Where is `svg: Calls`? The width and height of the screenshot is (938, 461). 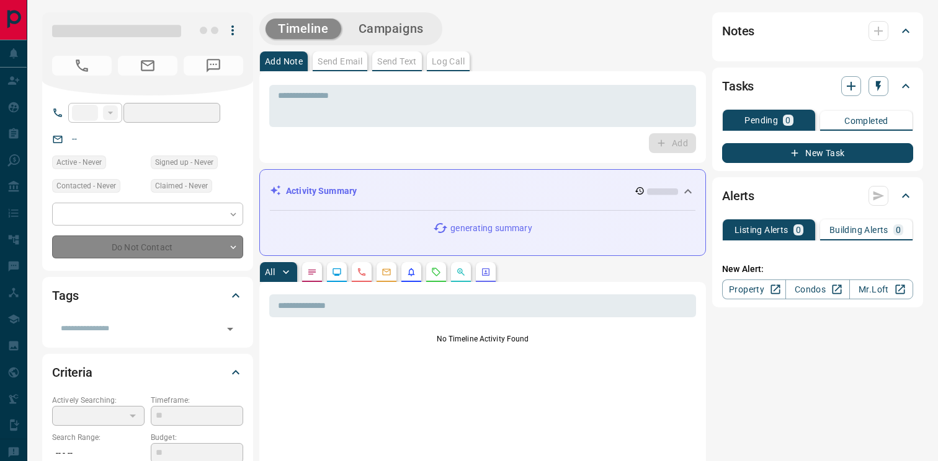 svg: Calls is located at coordinates (362, 272).